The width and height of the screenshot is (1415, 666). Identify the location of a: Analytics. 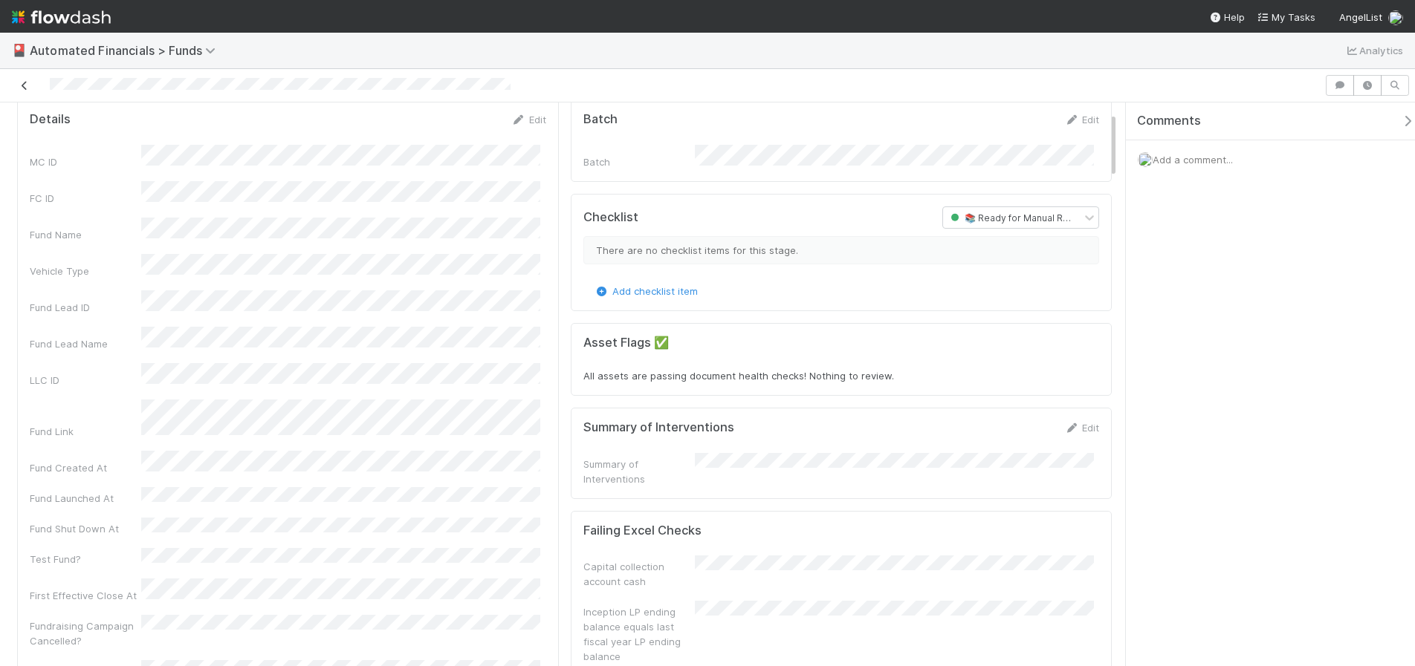
(1373, 51).